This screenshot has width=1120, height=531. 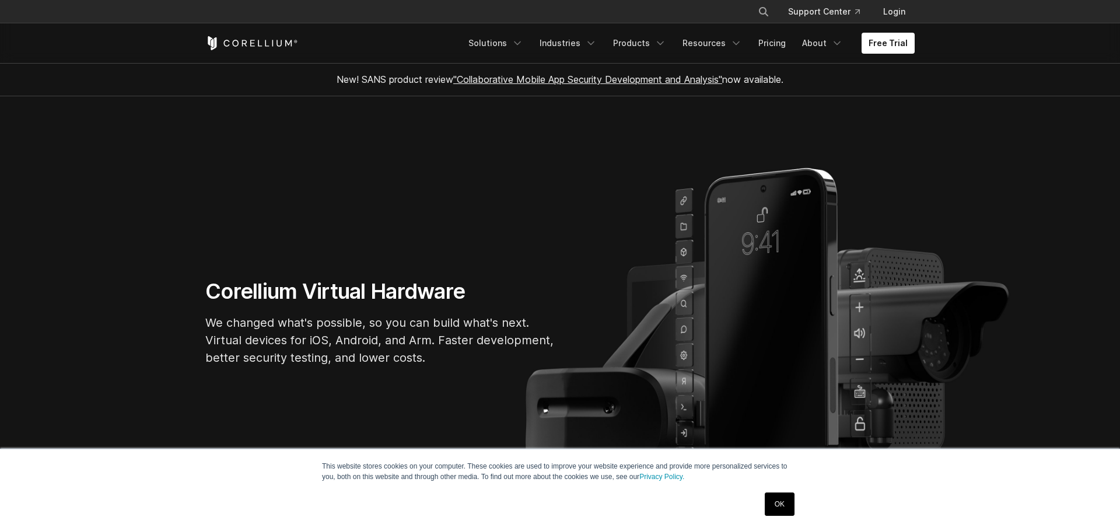 What do you see at coordinates (763, 12) in the screenshot?
I see `button: Search` at bounding box center [763, 12].